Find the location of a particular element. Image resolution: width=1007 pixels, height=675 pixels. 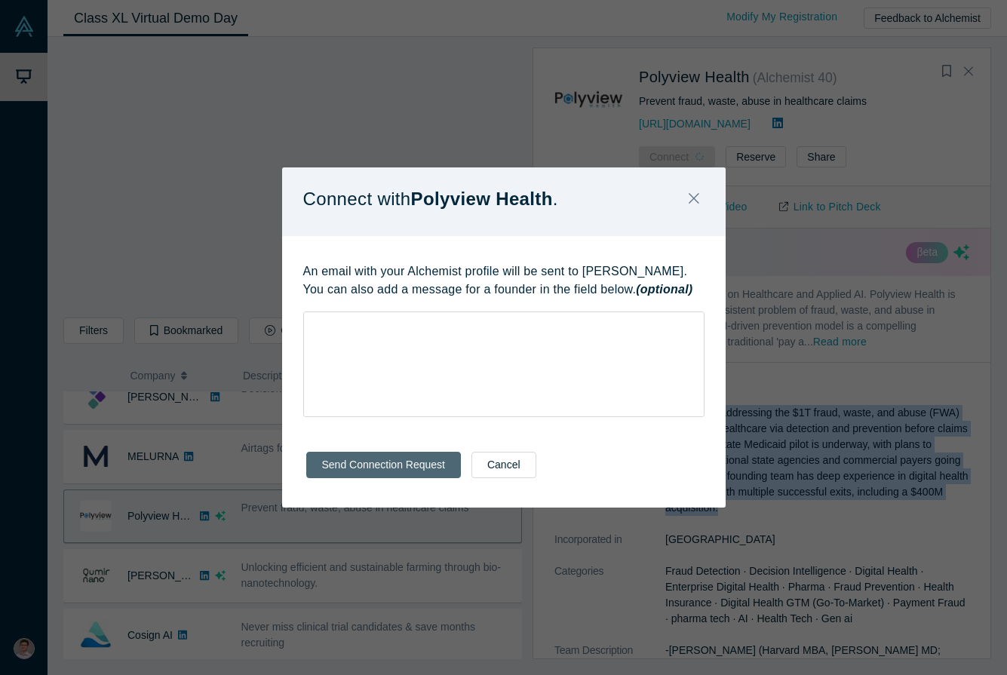

strong: (optional) is located at coordinates (664, 289).